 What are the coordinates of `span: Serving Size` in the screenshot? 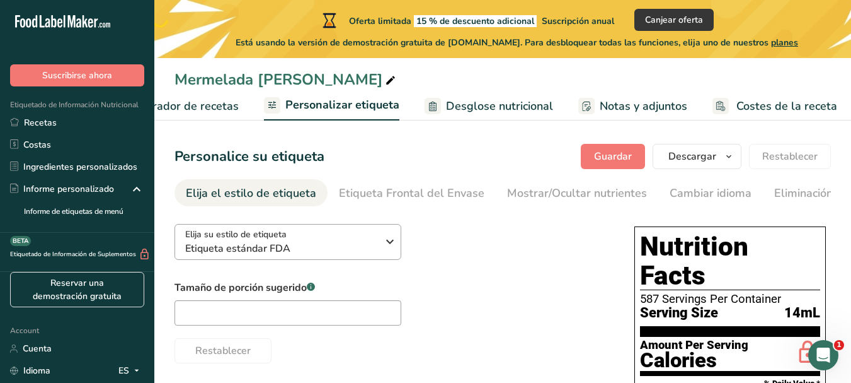 It's located at (679, 313).